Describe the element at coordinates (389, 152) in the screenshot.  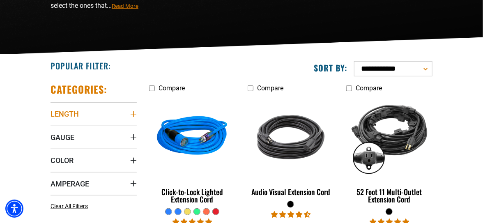
I see `a: black 52 Foot 11 Multi-Outlet Extension Cord` at that location.